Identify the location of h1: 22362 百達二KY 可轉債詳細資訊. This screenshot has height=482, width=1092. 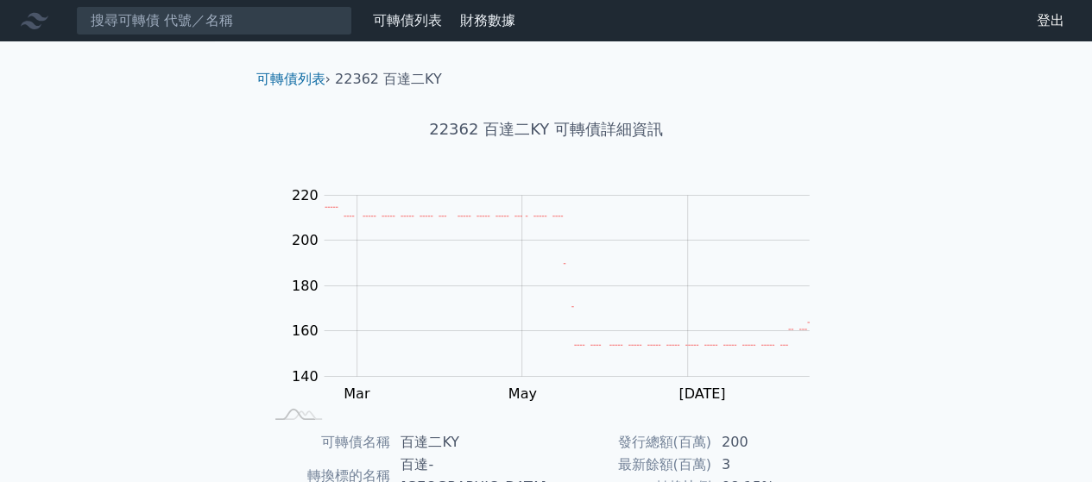
(546, 129).